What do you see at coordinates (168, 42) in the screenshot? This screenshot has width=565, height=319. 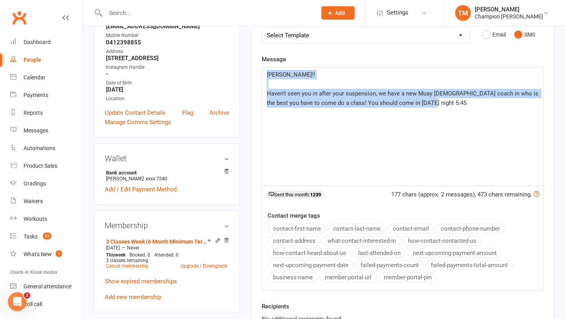 I see `strong: 0412398855` at bounding box center [168, 42].